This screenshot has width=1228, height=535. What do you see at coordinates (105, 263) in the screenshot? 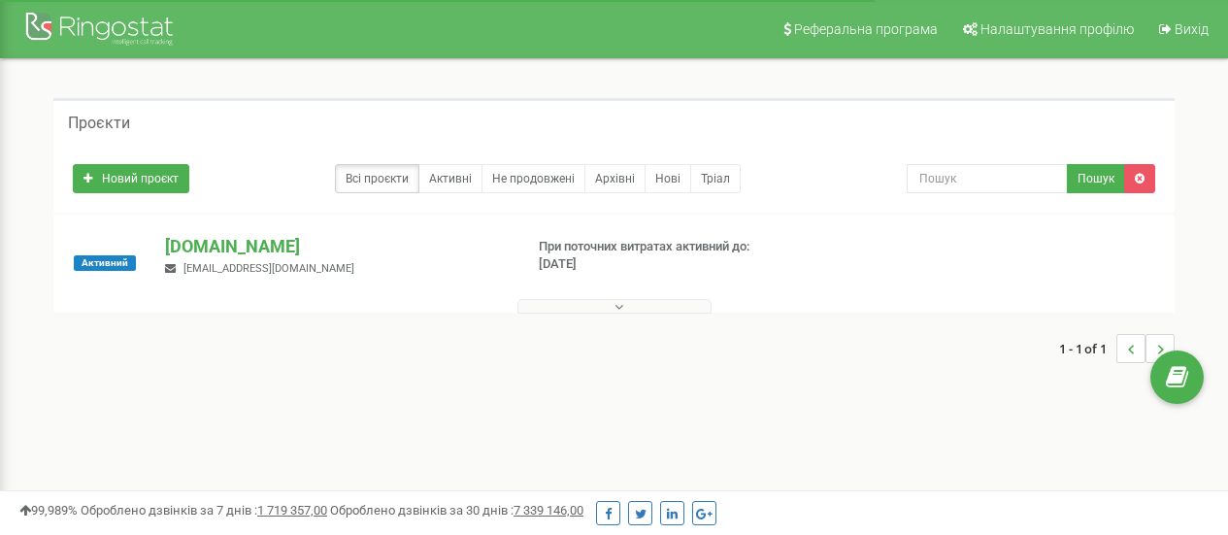
I see `span: Активний` at bounding box center [105, 263].